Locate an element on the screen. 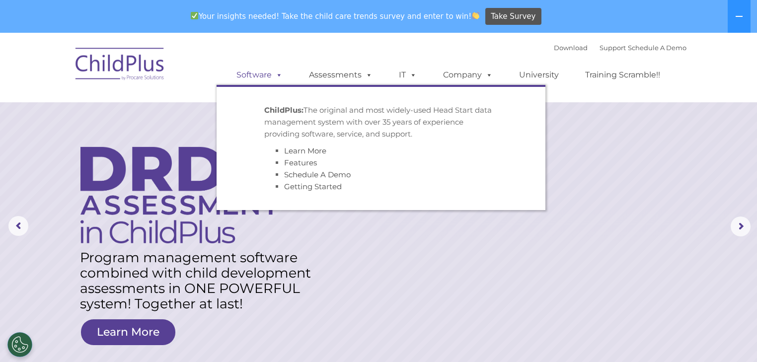 The height and width of the screenshot is (362, 757). img: ChildPlus by Procare Solutions is located at coordinates (120, 66).